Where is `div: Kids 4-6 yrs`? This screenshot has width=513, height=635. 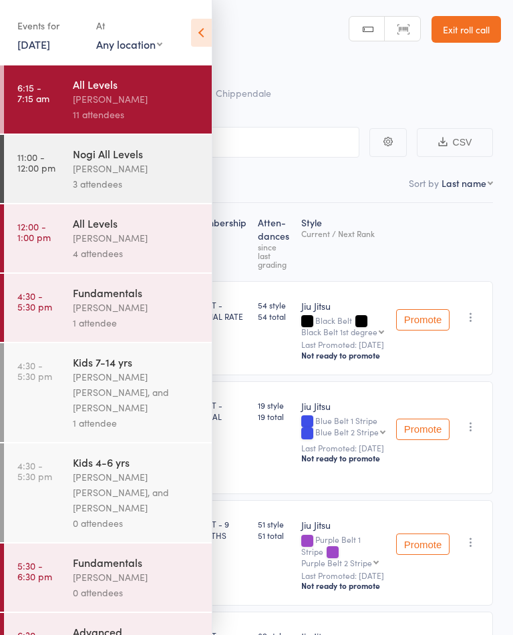 div: Kids 4-6 yrs is located at coordinates (136, 462).